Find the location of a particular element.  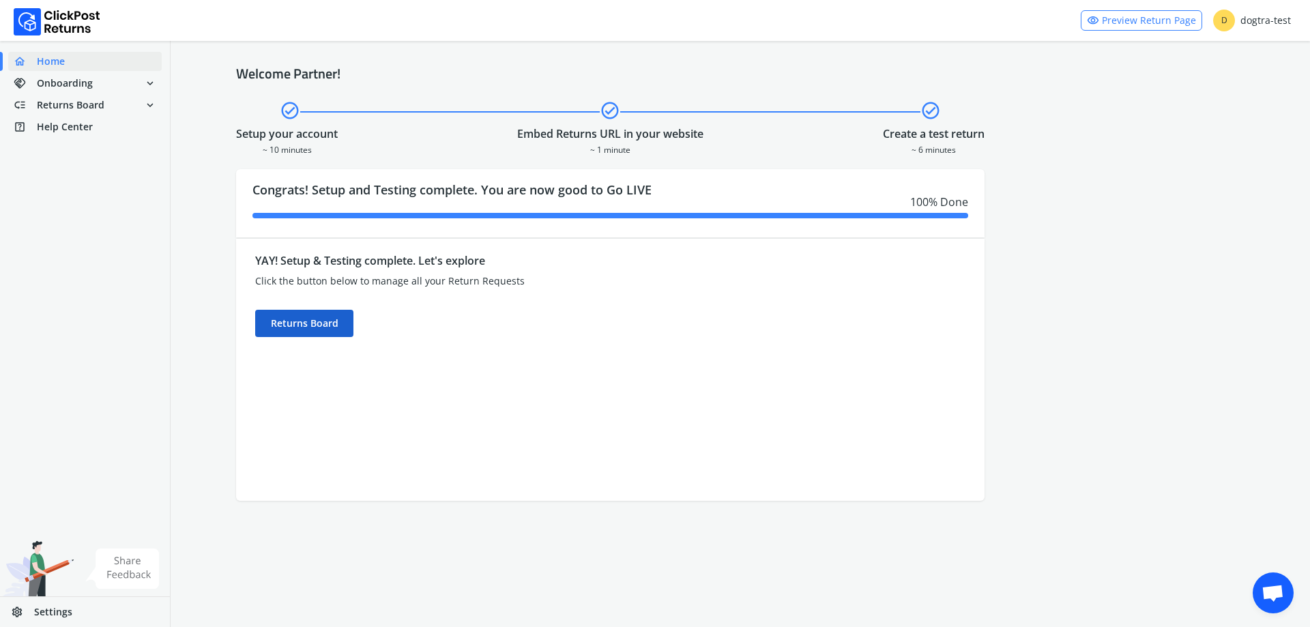

div: Click the button below to manage all your Return Requests is located at coordinates (516, 281).